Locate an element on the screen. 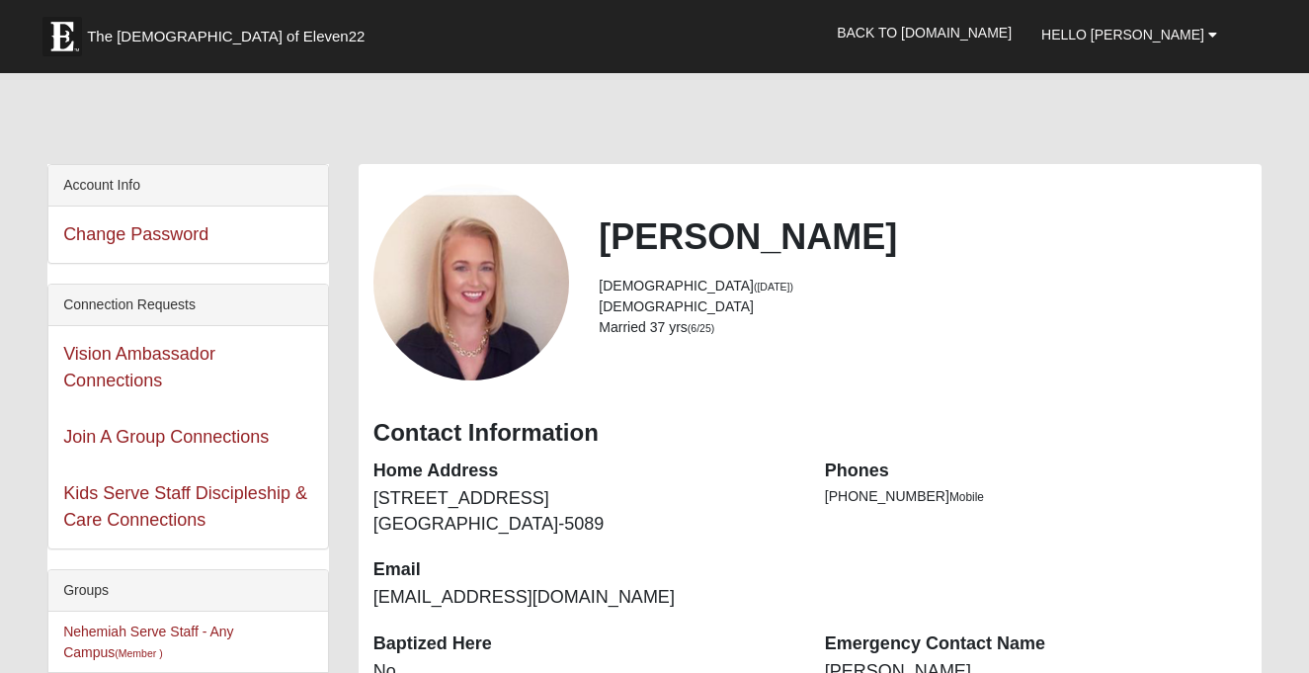 This screenshot has width=1309, height=673. a: Vision Ambassador Connections is located at coordinates (139, 366).